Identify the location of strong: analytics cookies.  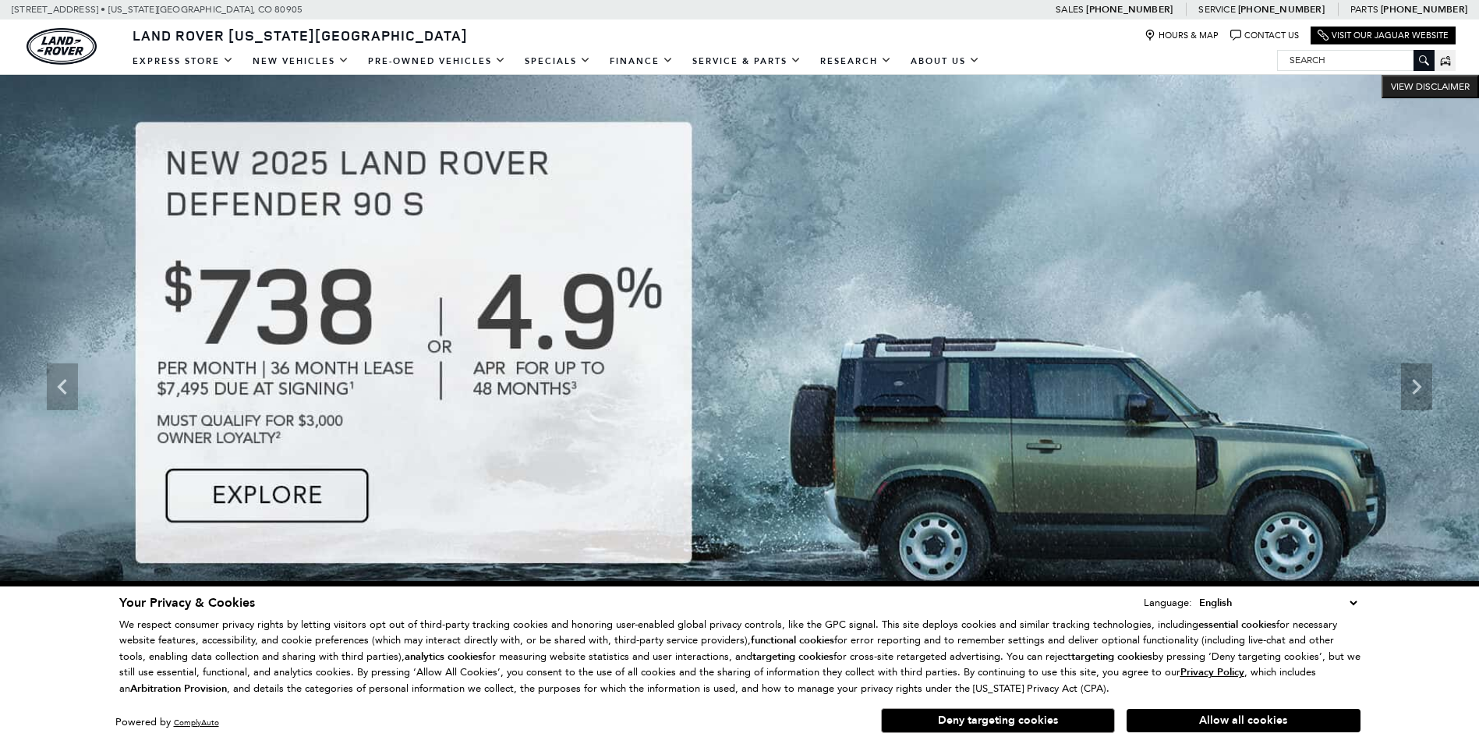
(444, 657).